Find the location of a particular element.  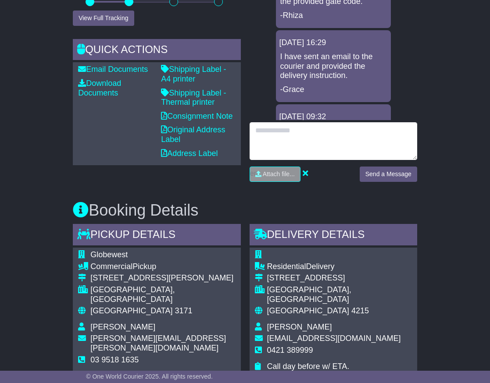

p: I have sent an email to the courier and provided the delivery instruction. is located at coordinates (333, 66).